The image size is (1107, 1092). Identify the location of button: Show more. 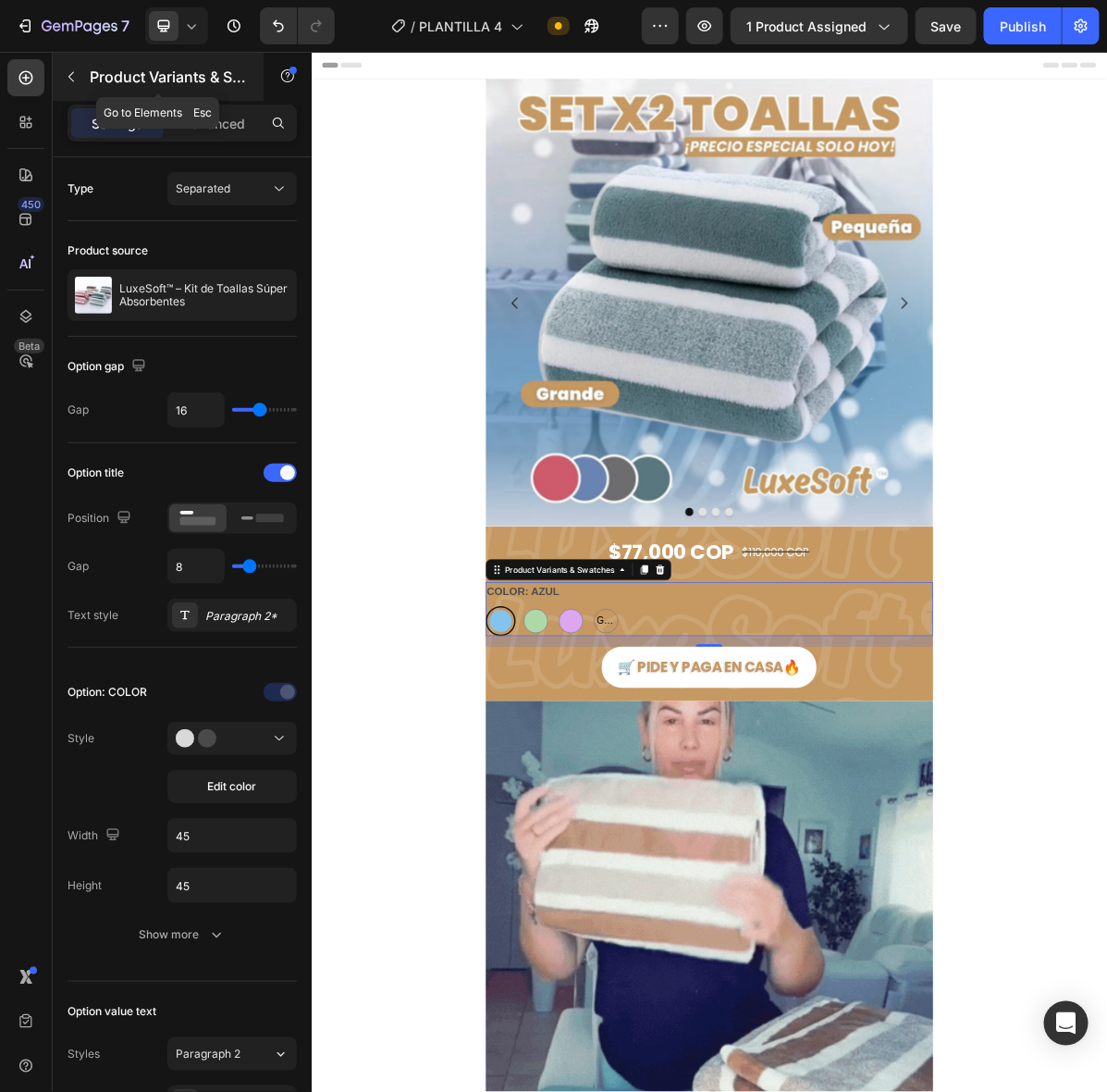
(182, 934).